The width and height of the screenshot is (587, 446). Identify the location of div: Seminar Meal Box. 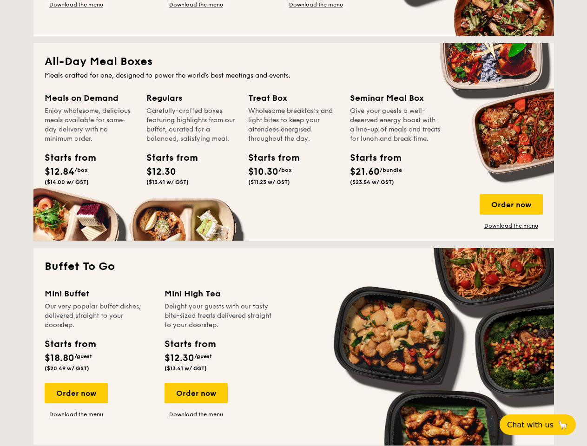
(395, 98).